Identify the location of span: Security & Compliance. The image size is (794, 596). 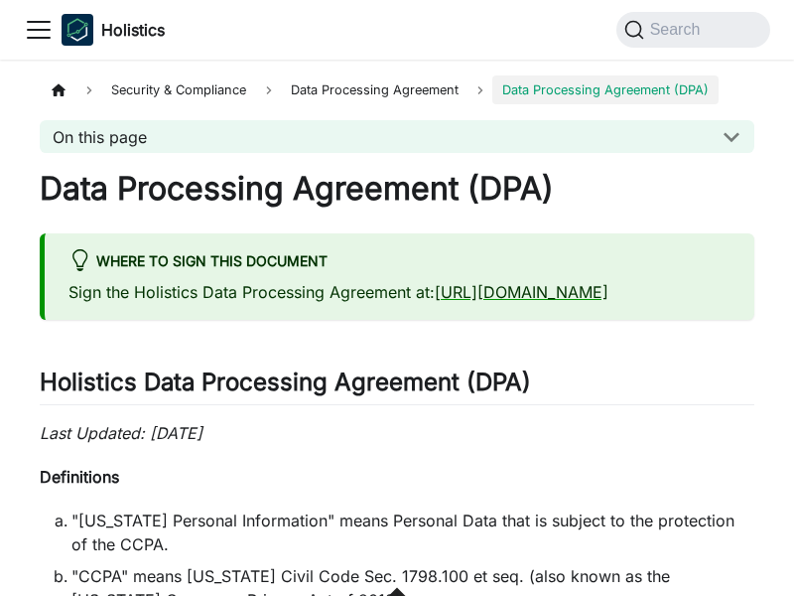
(179, 89).